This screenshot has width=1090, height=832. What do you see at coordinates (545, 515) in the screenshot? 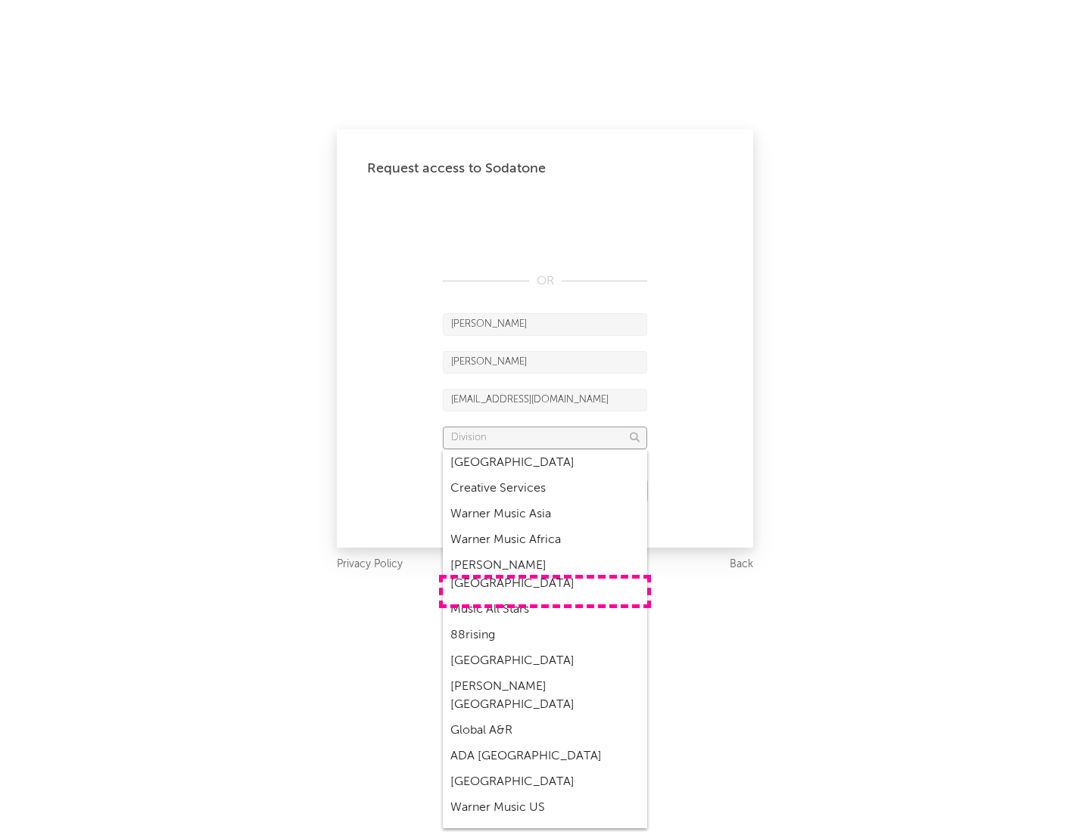
I see `div: Warner Music Asia` at bounding box center [545, 515].